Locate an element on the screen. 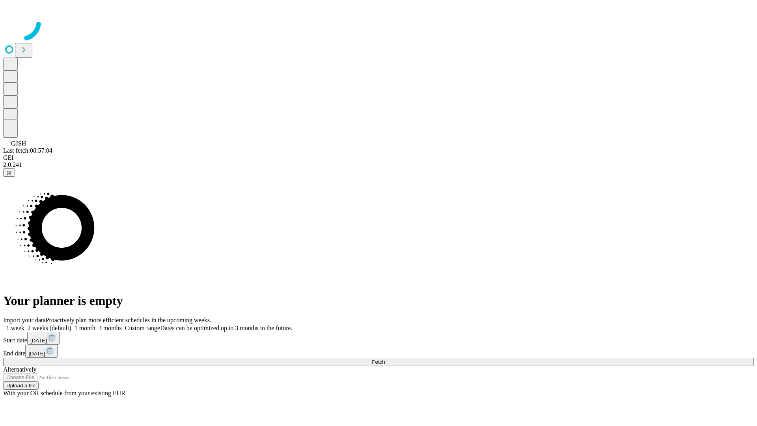 Image resolution: width=757 pixels, height=426 pixels. div: End date is located at coordinates (378, 351).